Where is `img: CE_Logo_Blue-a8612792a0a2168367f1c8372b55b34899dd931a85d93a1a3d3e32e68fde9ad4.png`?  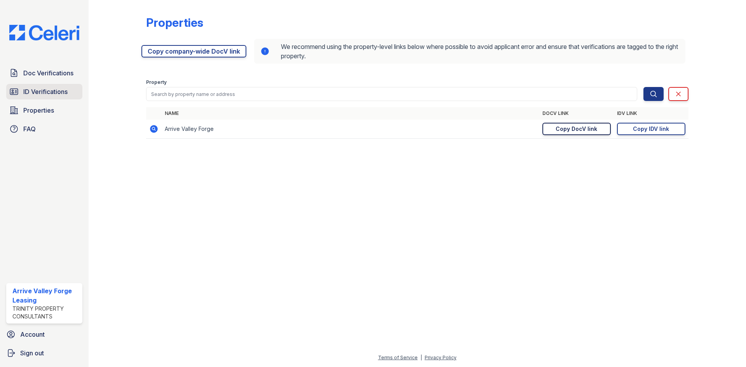
img: CE_Logo_Blue-a8612792a0a2168367f1c8372b55b34899dd931a85d93a1a3d3e32e68fde9ad4.png is located at coordinates (44, 33).